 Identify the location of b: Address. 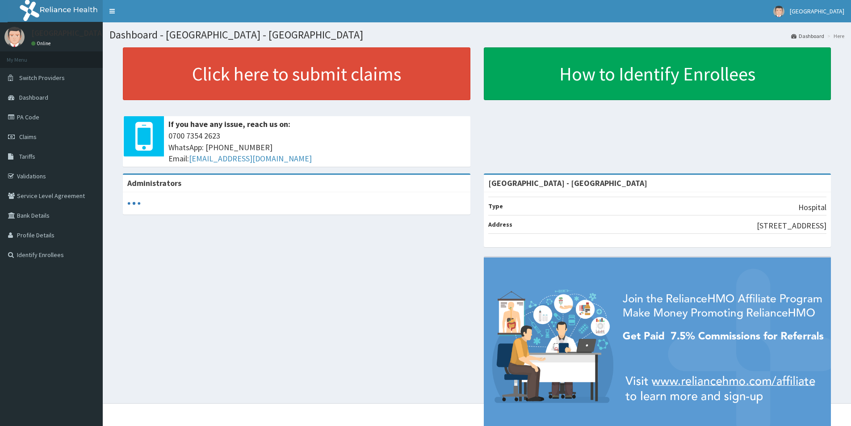
(500, 224).